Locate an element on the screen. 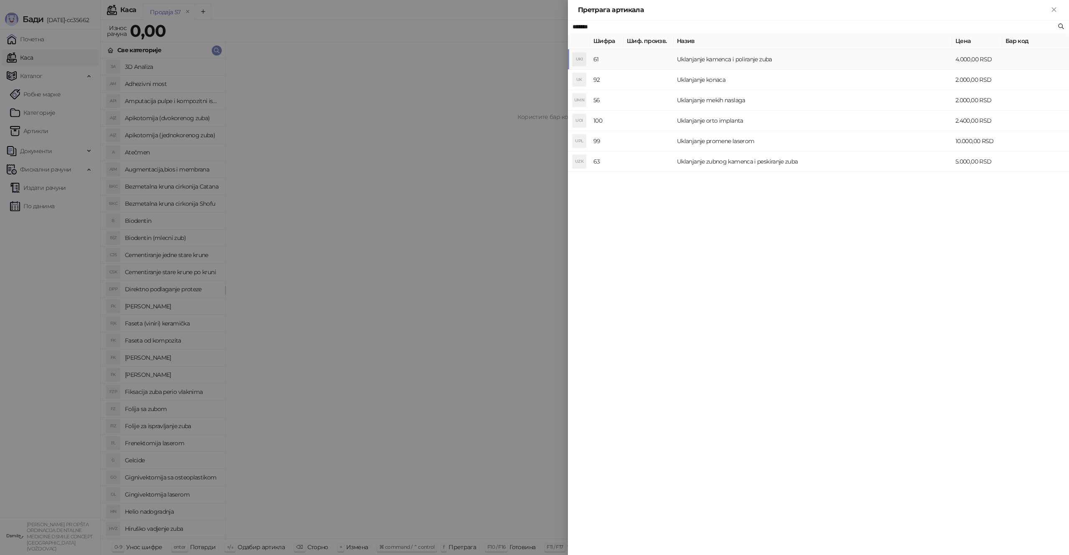  td: 92 is located at coordinates (607, 80).